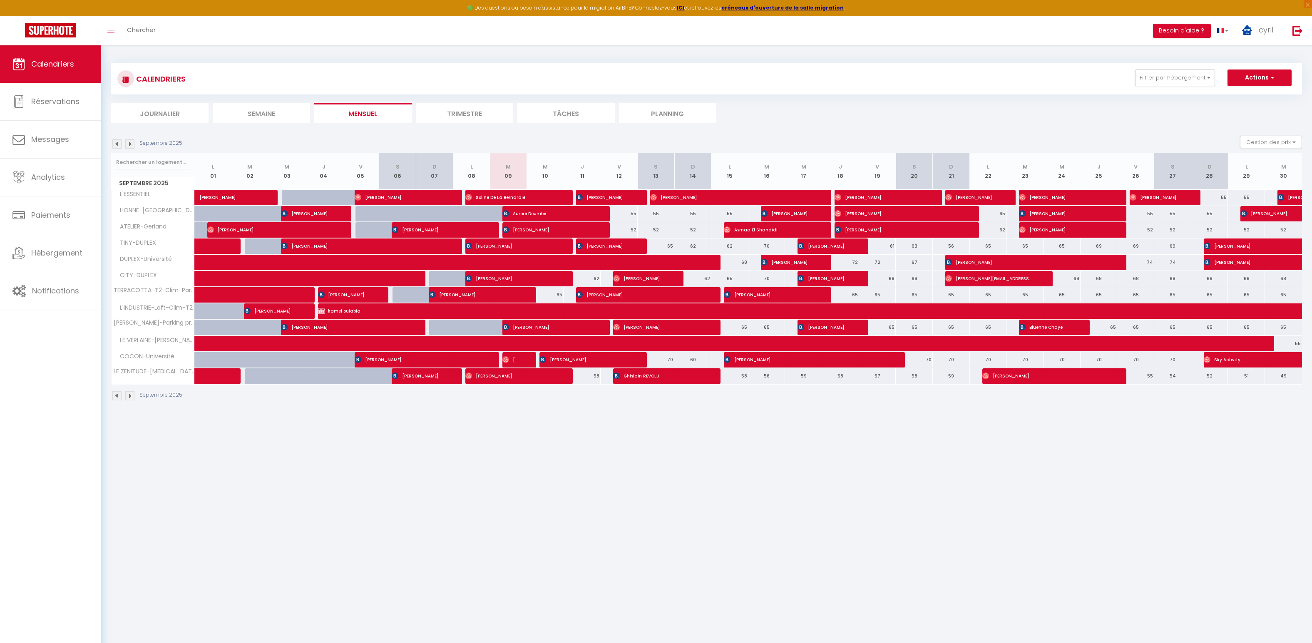 This screenshot has width=1312, height=643. What do you see at coordinates (48, 177) in the screenshot?
I see `span: Analytics` at bounding box center [48, 177].